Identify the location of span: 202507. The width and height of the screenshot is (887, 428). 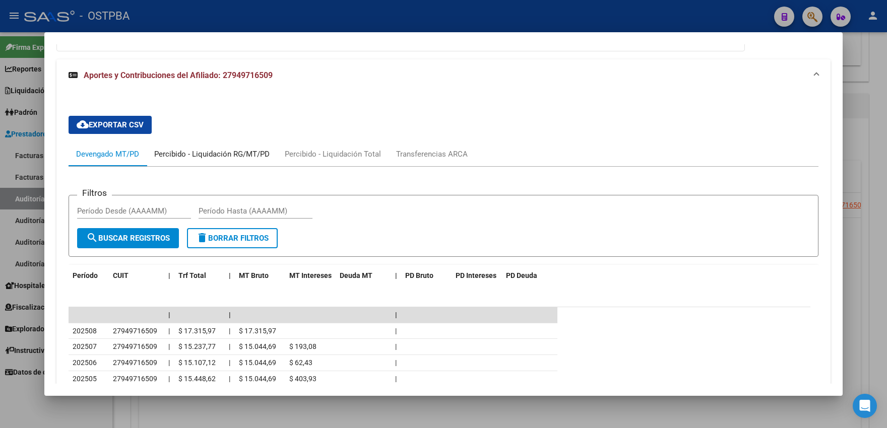
(85, 347).